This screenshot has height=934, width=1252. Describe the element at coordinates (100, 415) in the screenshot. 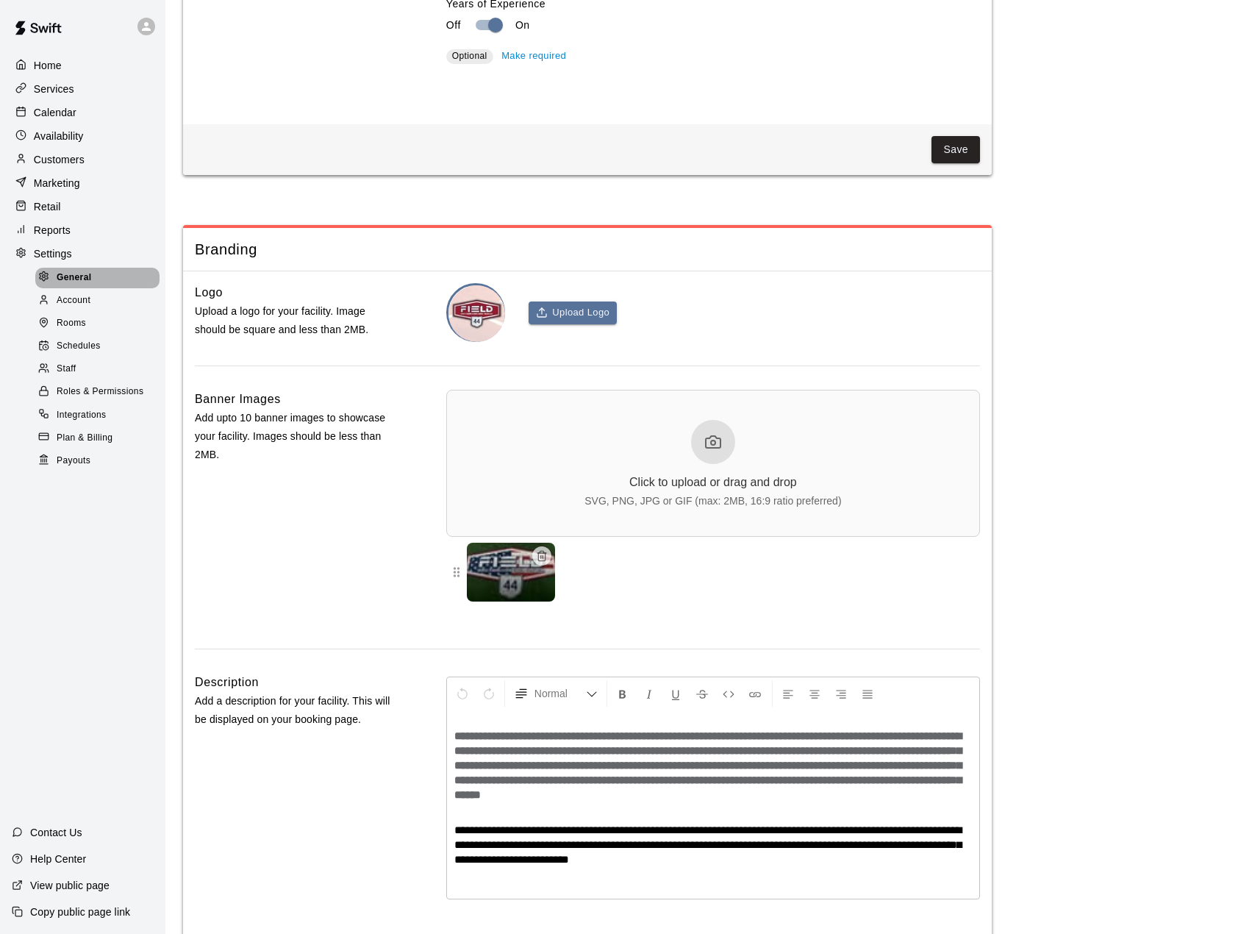

I see `a: Integrations` at that location.